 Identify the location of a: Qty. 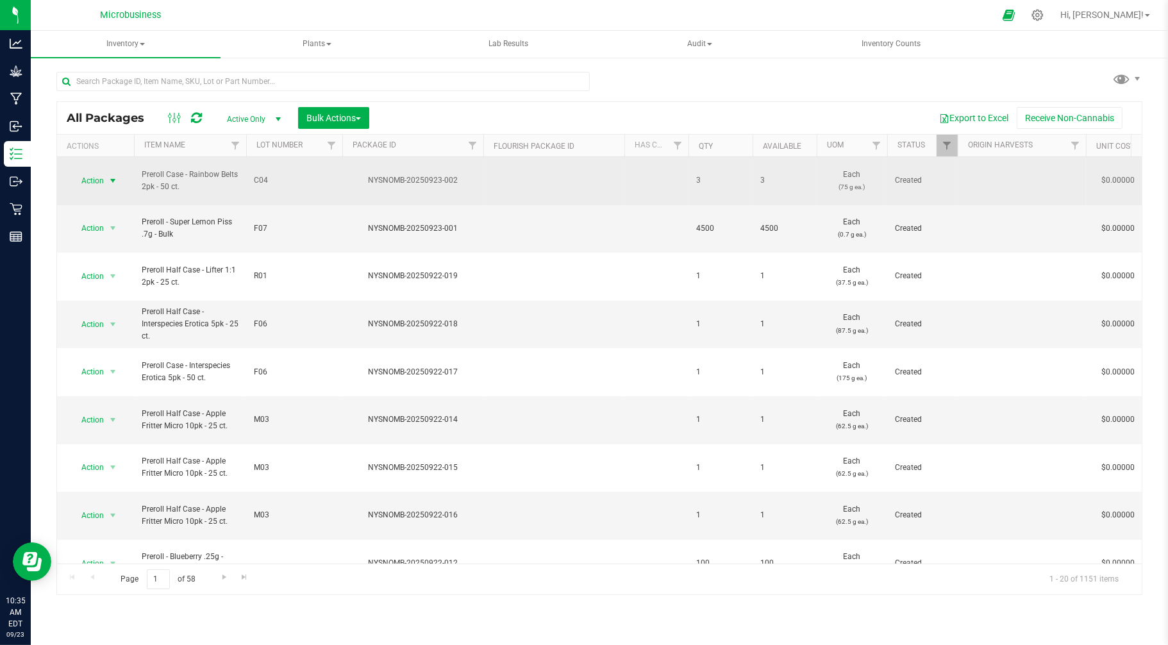
(706, 146).